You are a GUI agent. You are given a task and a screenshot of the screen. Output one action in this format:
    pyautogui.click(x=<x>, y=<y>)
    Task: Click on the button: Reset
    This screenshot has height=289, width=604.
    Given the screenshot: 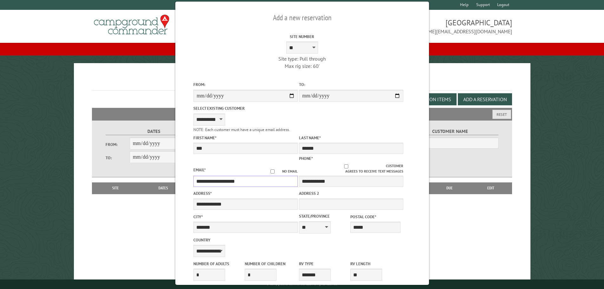 What is the action you would take?
    pyautogui.click(x=502, y=114)
    